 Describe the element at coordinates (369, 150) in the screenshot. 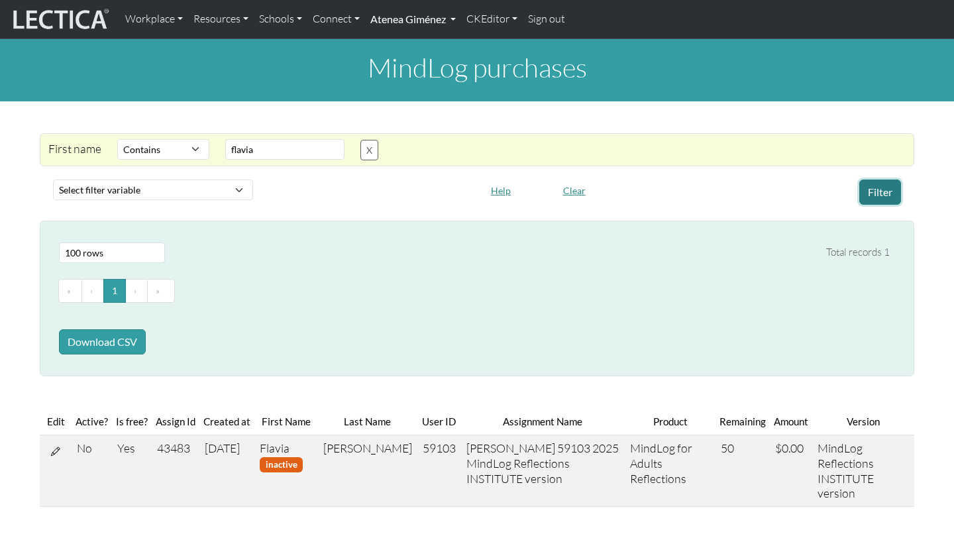

I see `button: X` at that location.